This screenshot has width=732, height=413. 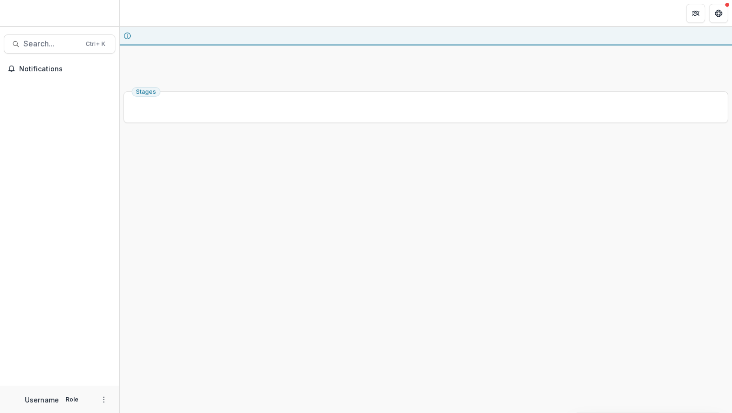 I want to click on span: Stages, so click(x=146, y=92).